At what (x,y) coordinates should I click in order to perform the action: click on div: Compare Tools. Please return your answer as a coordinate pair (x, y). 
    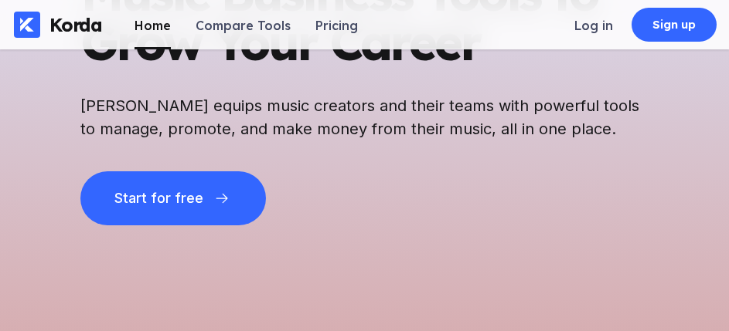
    Looking at the image, I should click on (243, 25).